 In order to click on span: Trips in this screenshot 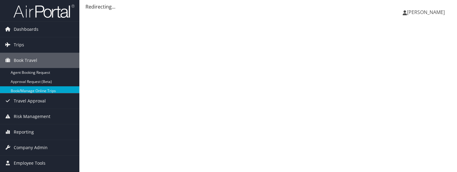, I will do `click(19, 45)`.